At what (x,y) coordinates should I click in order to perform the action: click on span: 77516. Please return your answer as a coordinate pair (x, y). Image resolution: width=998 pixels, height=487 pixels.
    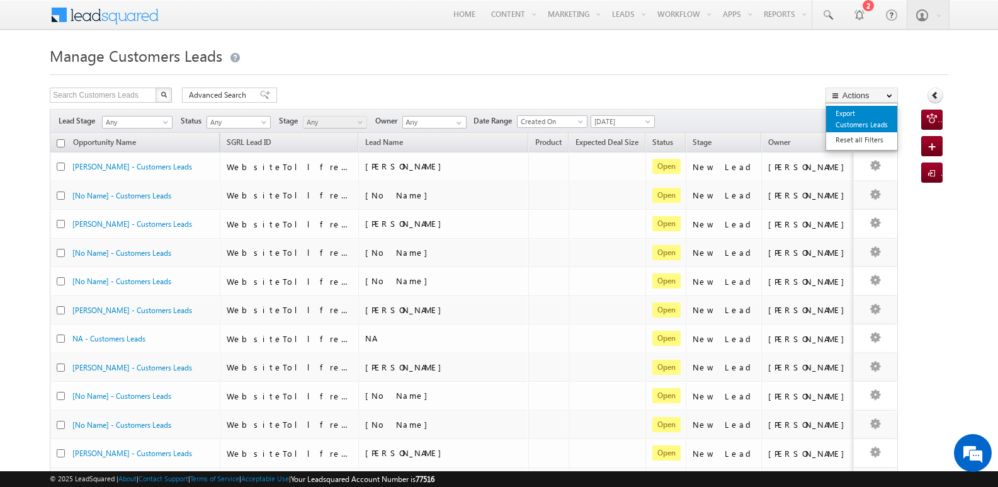
    Looking at the image, I should click on (425, 479).